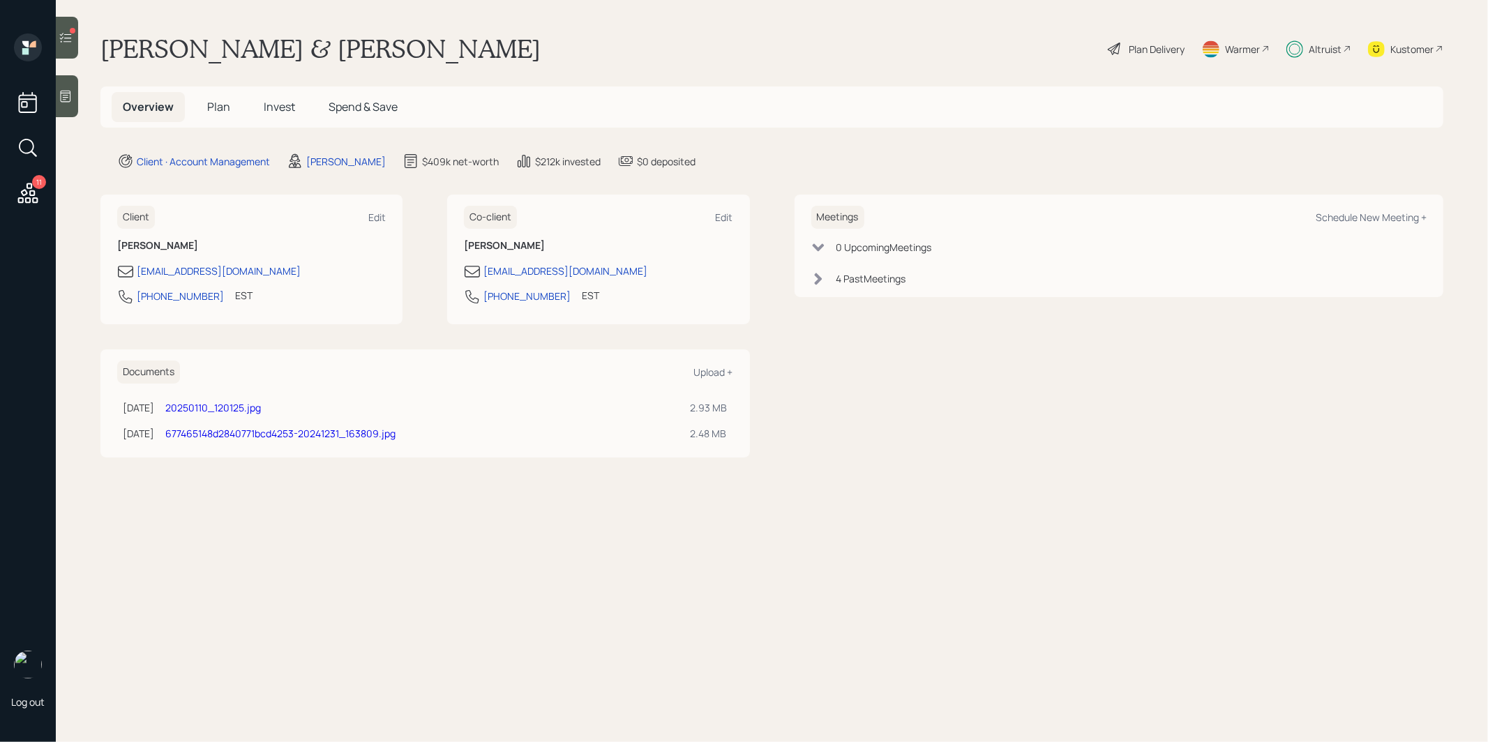 The width and height of the screenshot is (1488, 742). I want to click on div: Log out, so click(28, 702).